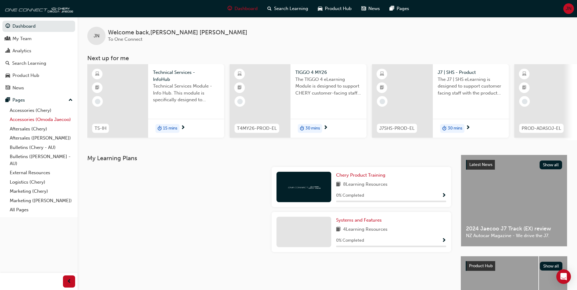  What do you see at coordinates (362, 175) in the screenshot?
I see `a: Chery Product Training` at bounding box center [362, 175].